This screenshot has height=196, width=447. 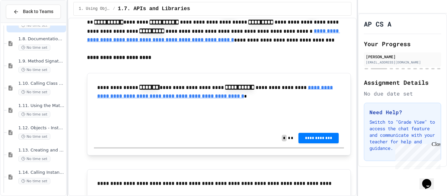 What do you see at coordinates (403, 135) in the screenshot?
I see `p: Switch to "Grade View" to access the chat feature and communicate with your teacher for help and ...` at bounding box center [403, 135].